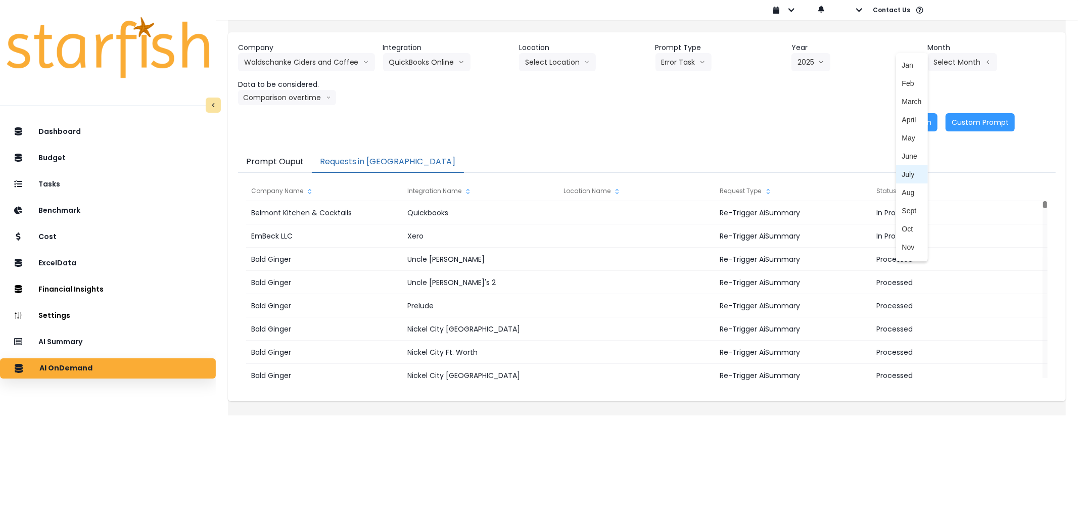 This screenshot has height=516, width=1078. I want to click on div: Nickel City Ft. Worth, so click(480, 352).